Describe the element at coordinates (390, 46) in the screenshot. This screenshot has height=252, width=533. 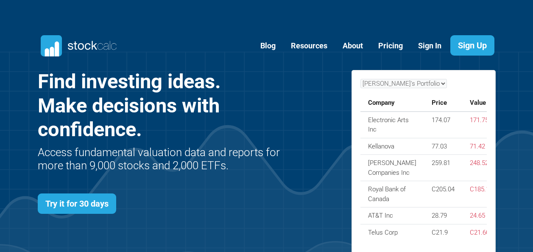
I see `a: Pricing` at that location.